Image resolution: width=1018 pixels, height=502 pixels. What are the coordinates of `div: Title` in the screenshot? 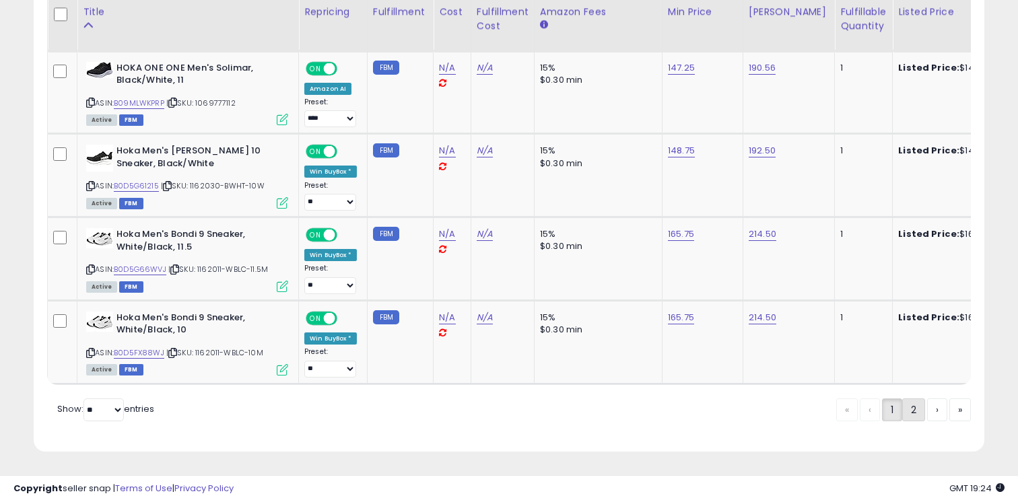 It's located at (188, 11).